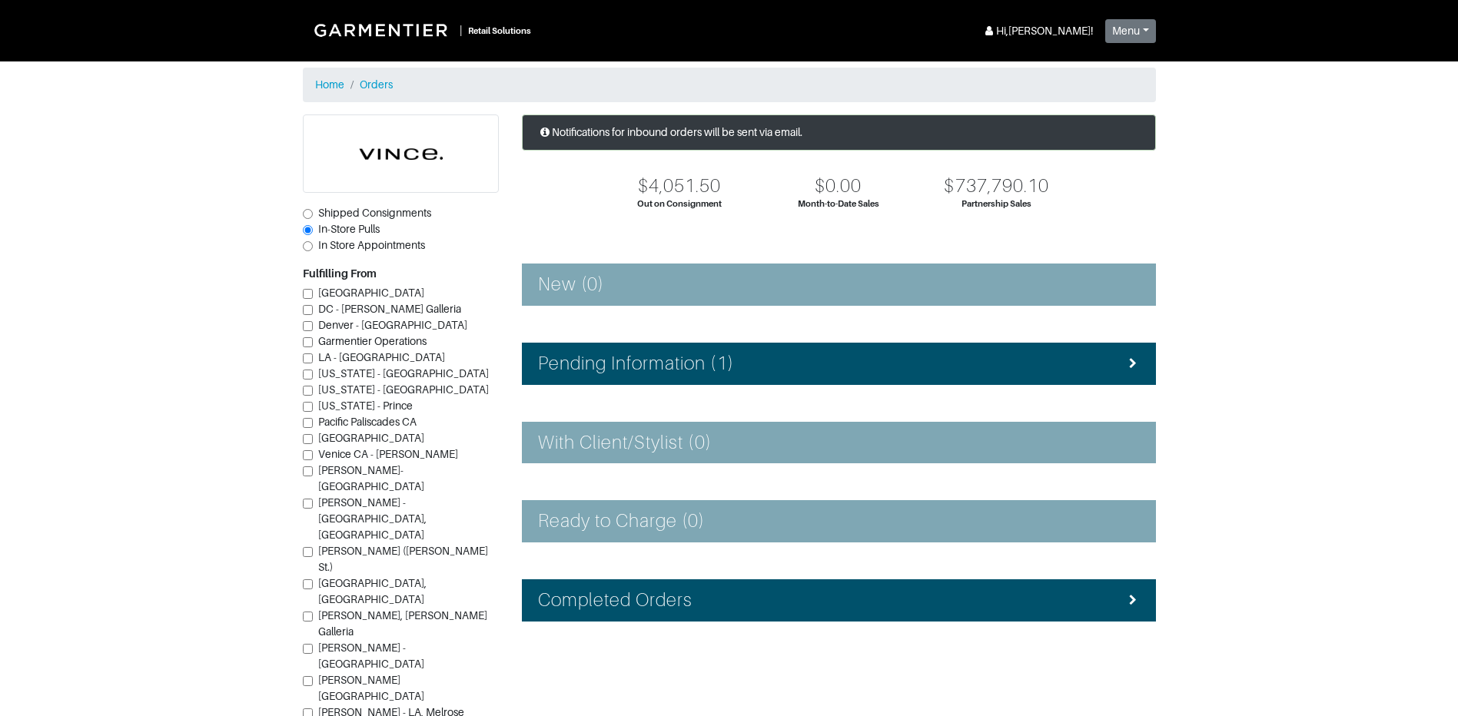  What do you see at coordinates (838, 204) in the screenshot?
I see `div: Month-to-Date Sales` at bounding box center [838, 204].